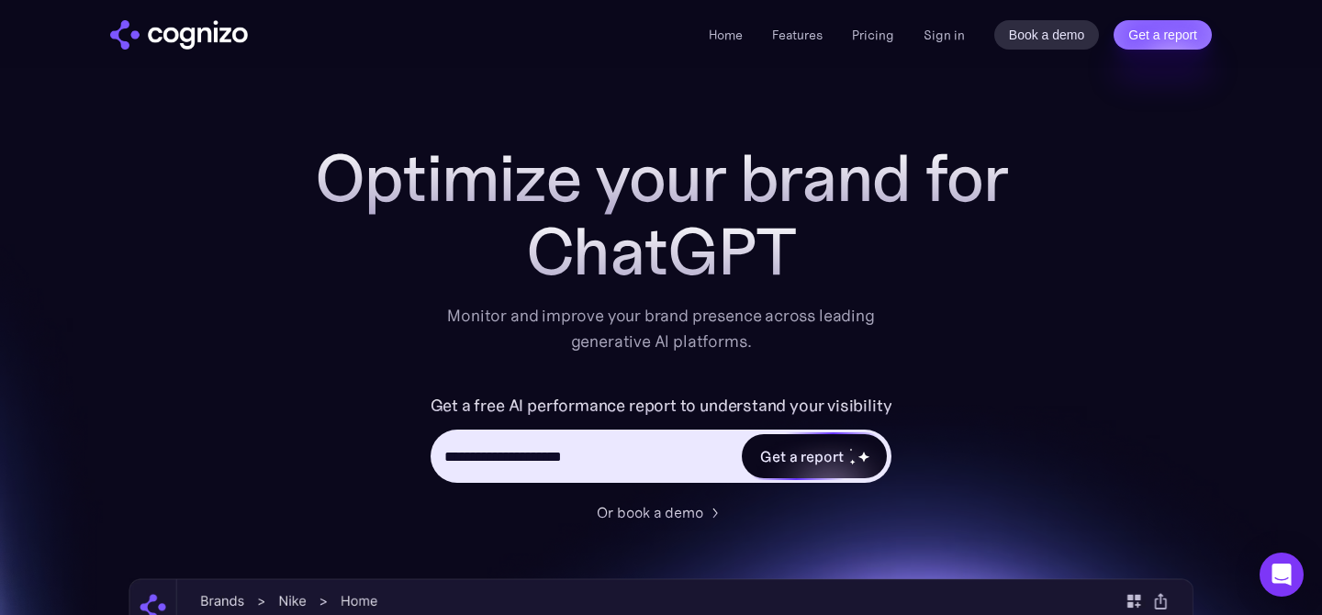  I want to click on form: Hero URL Input Form, so click(661, 441).